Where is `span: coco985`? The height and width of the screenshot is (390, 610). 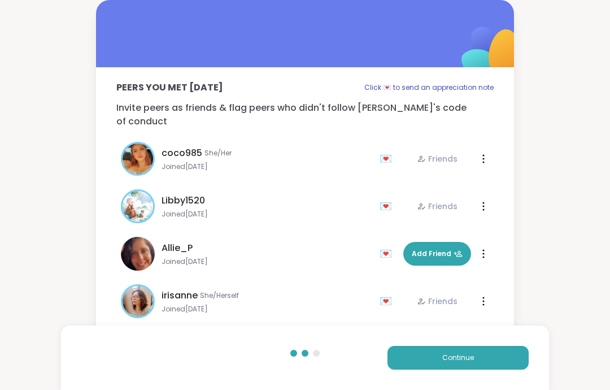
span: coco985 is located at coordinates (182, 153).